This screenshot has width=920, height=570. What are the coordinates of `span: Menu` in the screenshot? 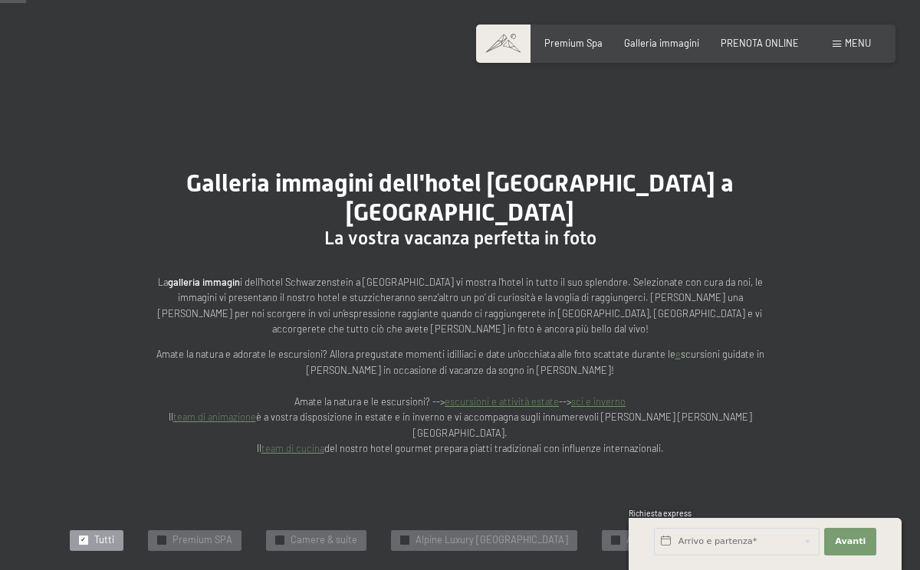 It's located at (858, 43).